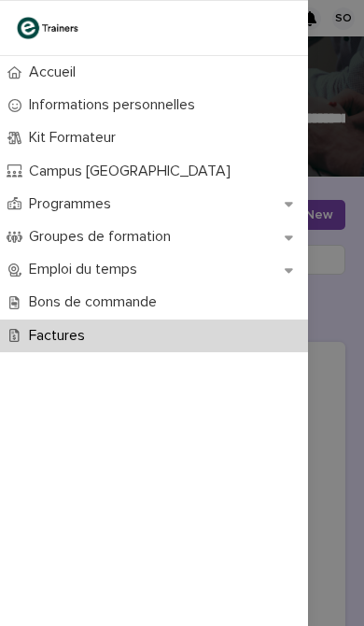 The height and width of the screenshot is (626, 364). Describe the element at coordinates (74, 204) in the screenshot. I see `p: Programmes` at that location.